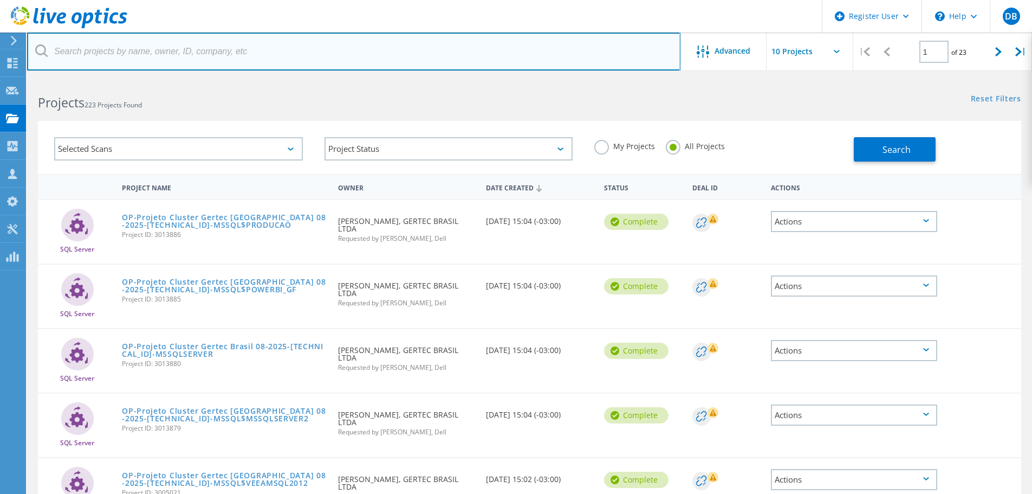 Image resolution: width=1032 pixels, height=494 pixels. What do you see at coordinates (224, 235) in the screenshot?
I see `span: Project ID: 3013886` at bounding box center [224, 235].